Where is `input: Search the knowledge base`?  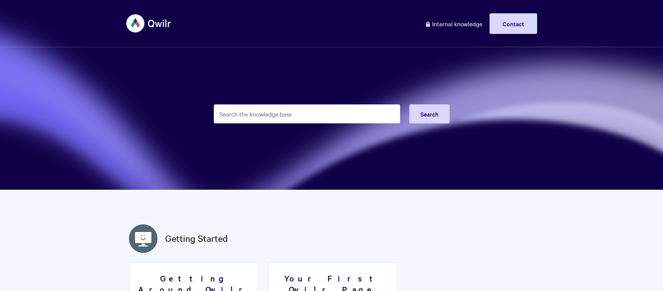
input: Search the knowledge base is located at coordinates (307, 114).